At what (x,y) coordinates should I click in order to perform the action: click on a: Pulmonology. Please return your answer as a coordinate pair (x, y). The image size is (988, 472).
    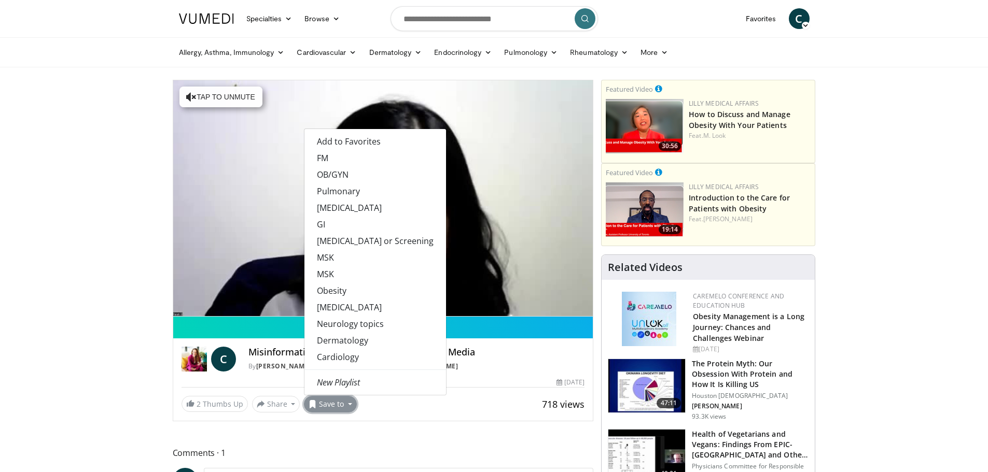
    Looking at the image, I should click on (531, 52).